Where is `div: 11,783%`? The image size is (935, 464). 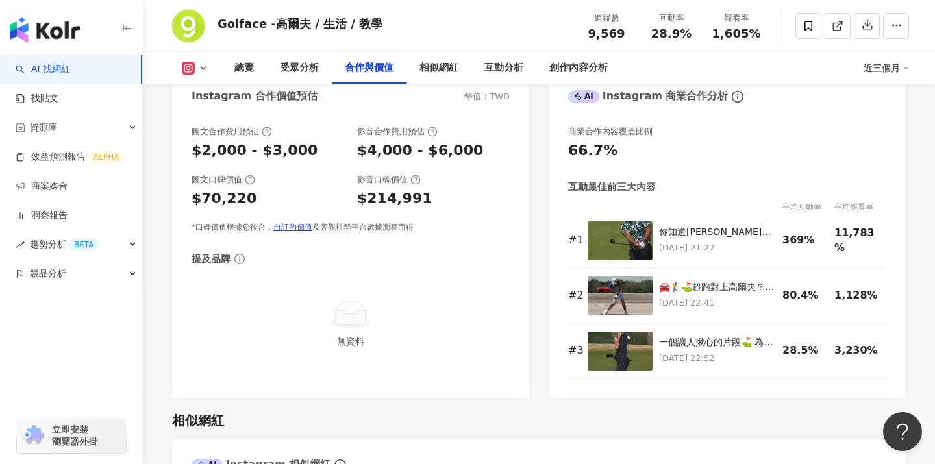 div: 11,783% is located at coordinates (857, 240).